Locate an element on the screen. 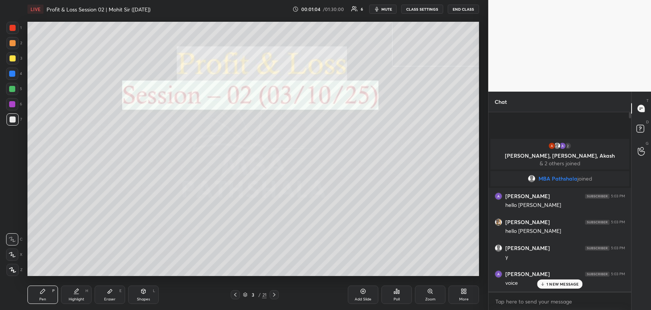 This screenshot has height=310, width=651. div: Poll is located at coordinates (397, 299).